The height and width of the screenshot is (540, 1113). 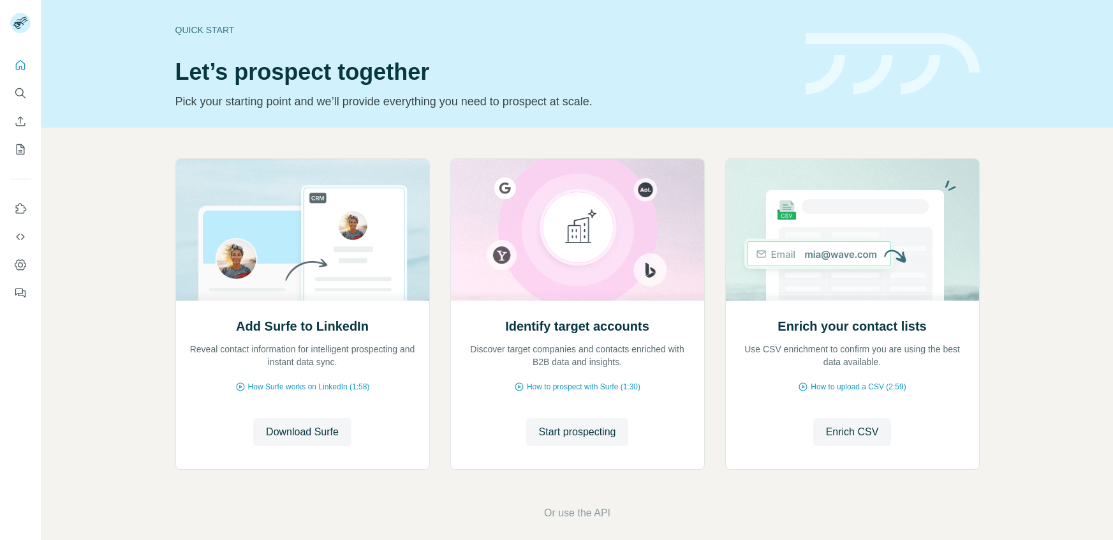 What do you see at coordinates (858, 386) in the screenshot?
I see `span: How to upload a CSV (2:59)` at bounding box center [858, 386].